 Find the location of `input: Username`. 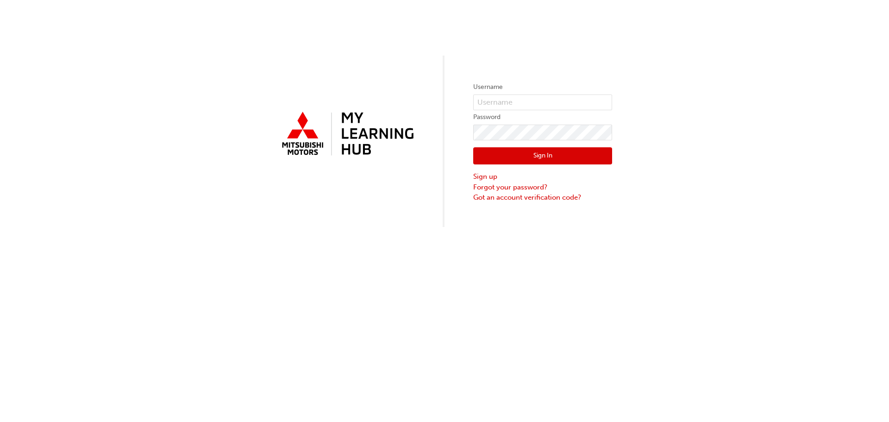

input: Username is located at coordinates (543, 102).